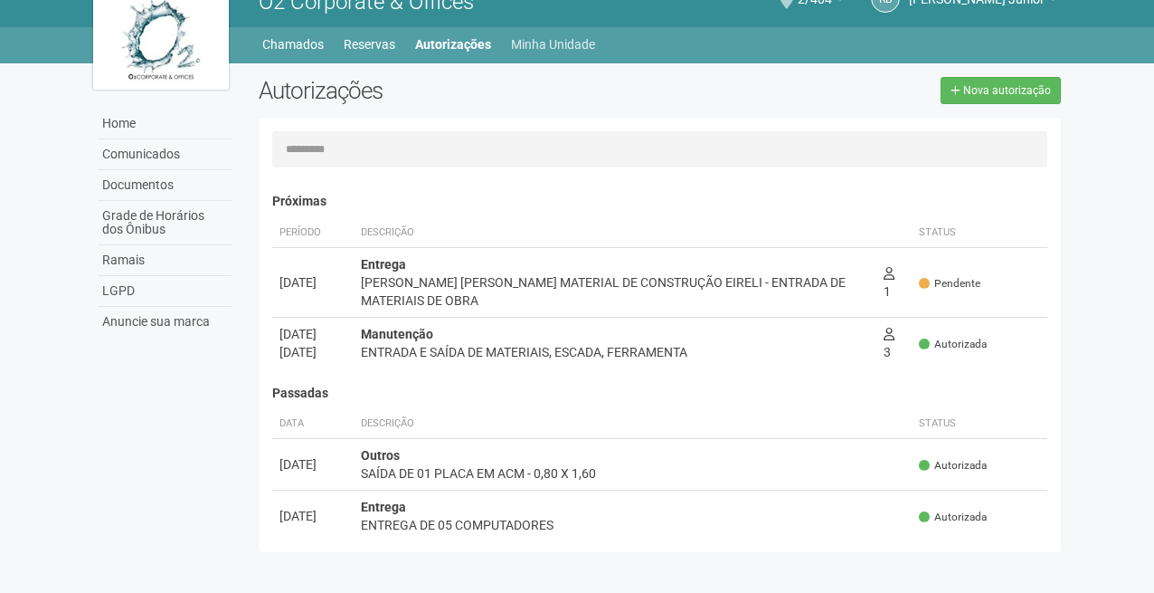 Image resolution: width=1154 pixels, height=593 pixels. I want to click on div: ENTRADA E SAÍDA DE MATERIAIS, ESCADA, FERRAMENTA, so click(615, 352).